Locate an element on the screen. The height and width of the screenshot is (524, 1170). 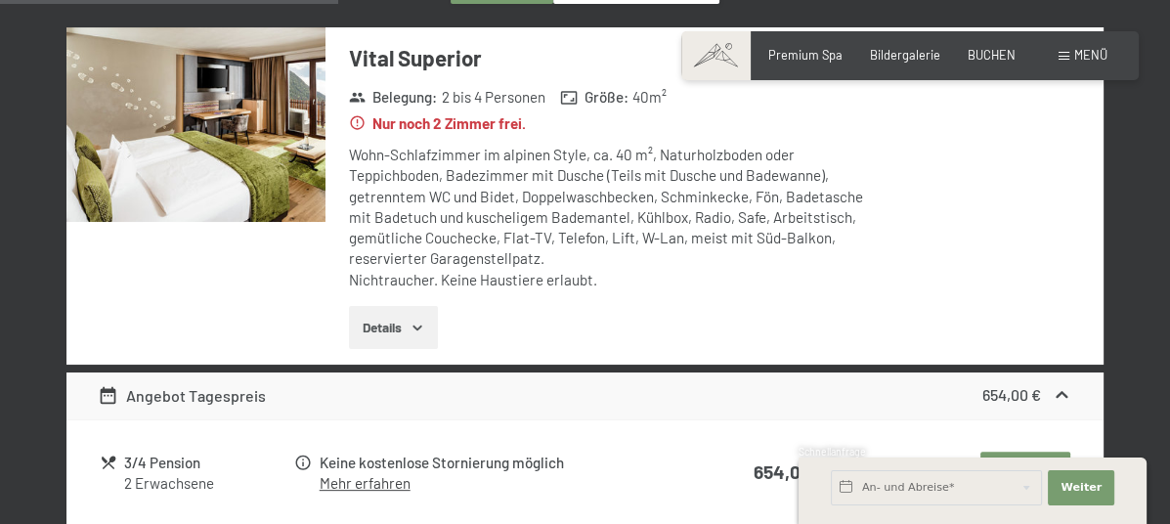
span: 40 m² is located at coordinates (649, 97).